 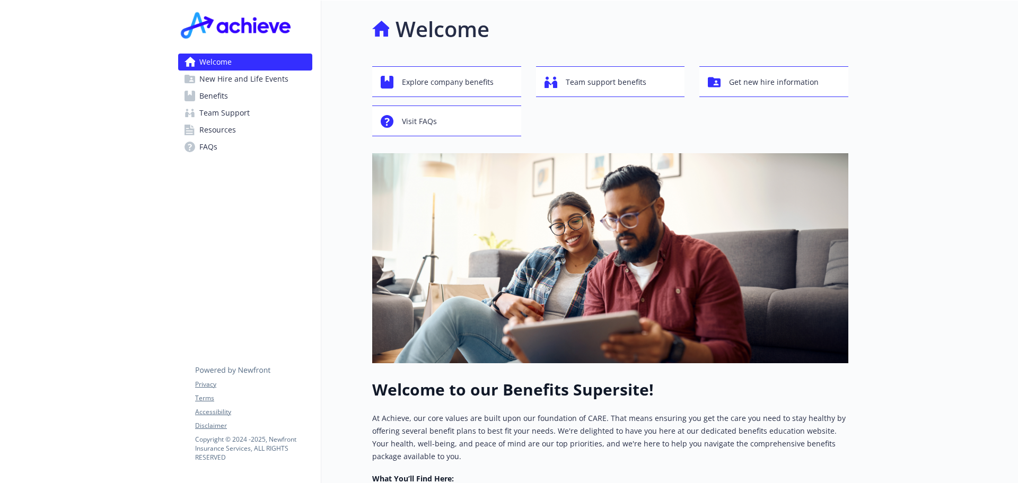 What do you see at coordinates (442, 29) in the screenshot?
I see `h1: Welcome` at bounding box center [442, 29].